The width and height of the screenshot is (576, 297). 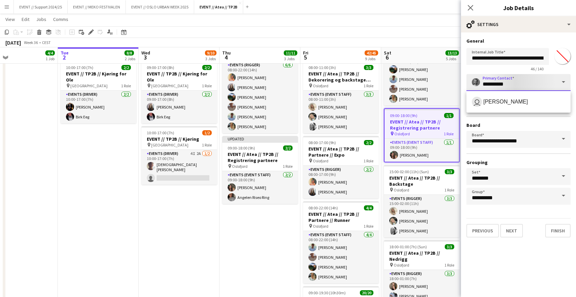 I want to click on app-job-card: 08:00-22:00 (14h)6/6EVENT // Atea // TP2B // Partnere // Opprigg Oslofjord1 RoleEvents (Rigger)6/..., so click(x=260, y=83).